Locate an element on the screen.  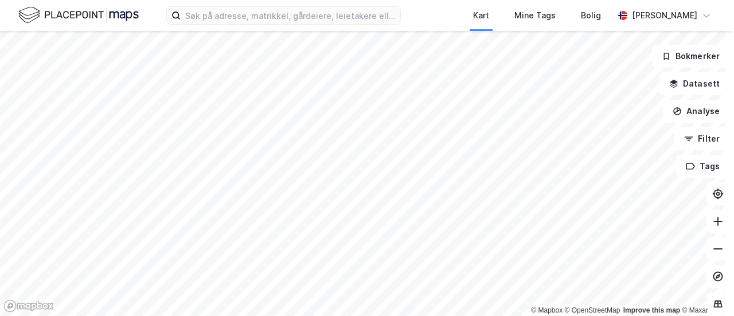
a: Mapbox homepage is located at coordinates (29, 306).